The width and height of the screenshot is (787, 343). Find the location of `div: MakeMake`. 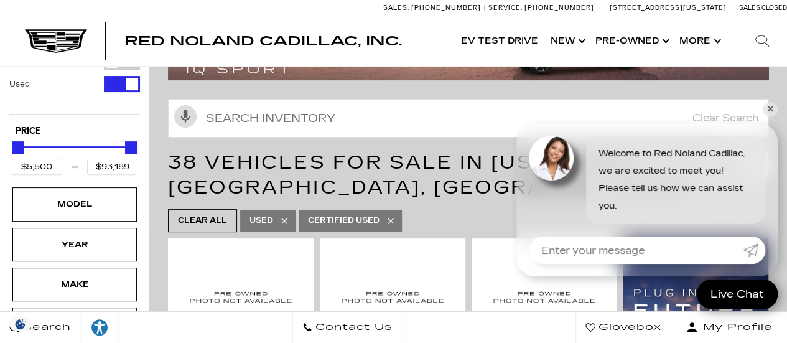

div: MakeMake is located at coordinates (75, 284).